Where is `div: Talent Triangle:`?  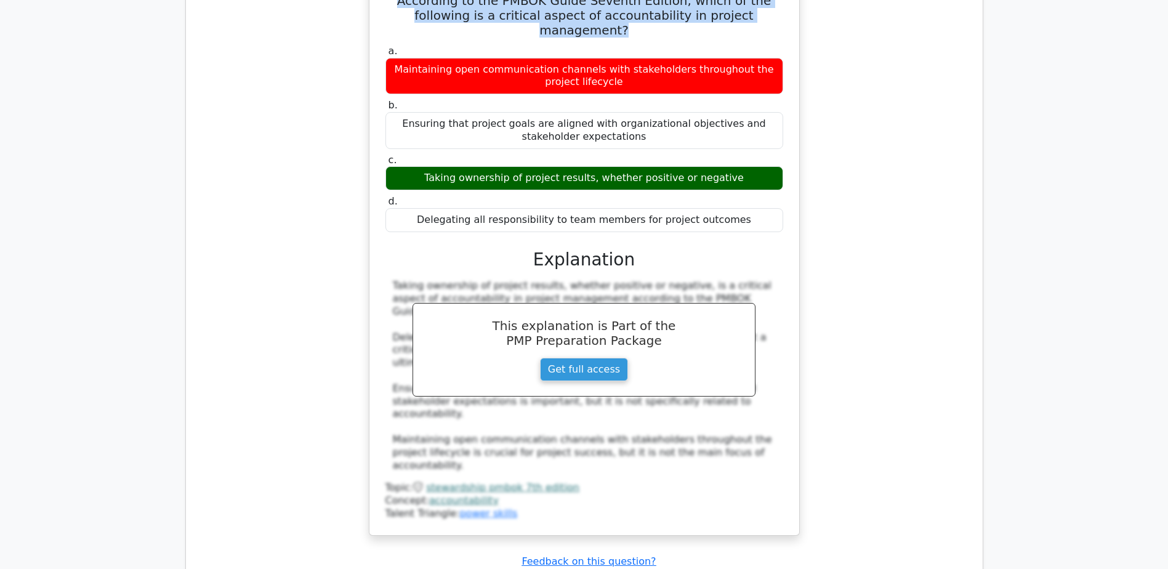 div: Talent Triangle: is located at coordinates (584, 500).